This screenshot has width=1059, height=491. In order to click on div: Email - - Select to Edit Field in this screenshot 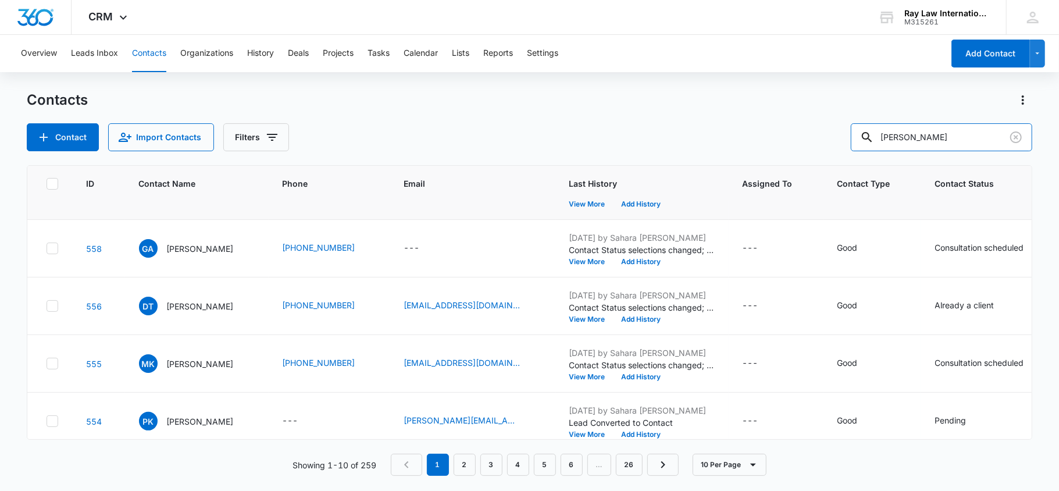, I will do `click(422, 248)`.